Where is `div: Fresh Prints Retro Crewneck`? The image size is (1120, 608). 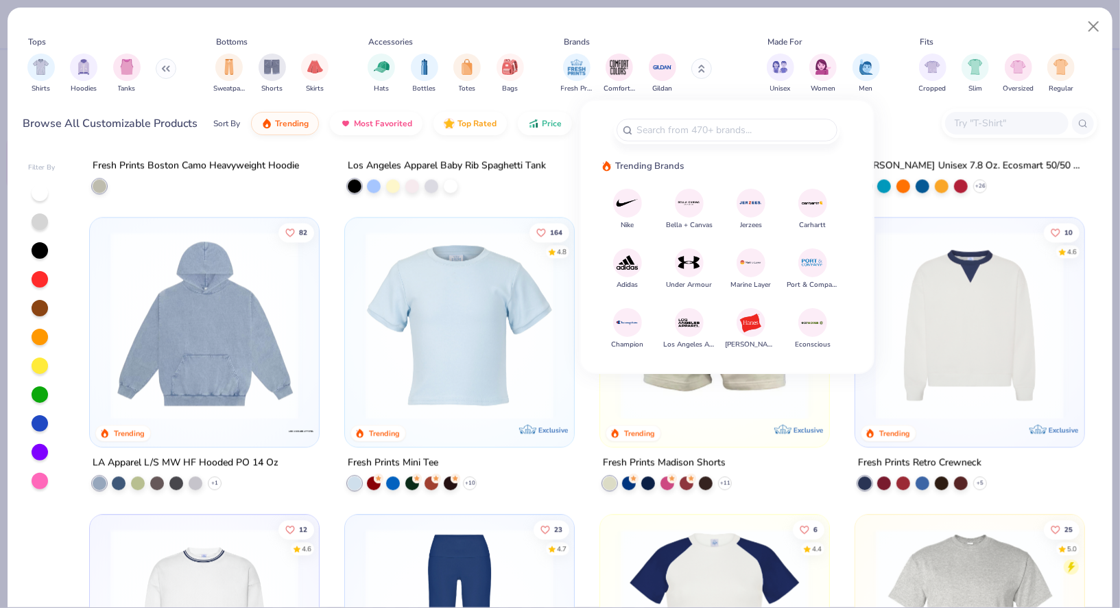
div: Fresh Prints Retro Crewneck is located at coordinates (920, 462).